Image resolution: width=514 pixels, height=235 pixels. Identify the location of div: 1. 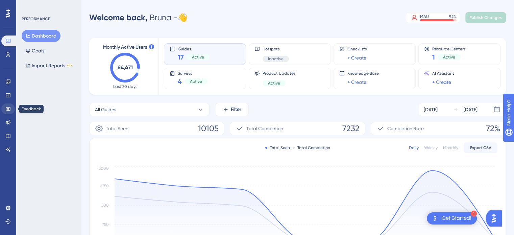
(474, 213).